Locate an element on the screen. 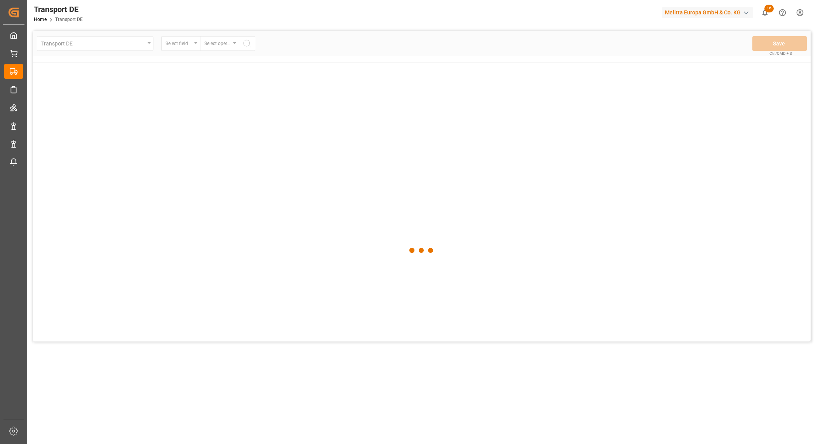  span: 16 is located at coordinates (769, 9).